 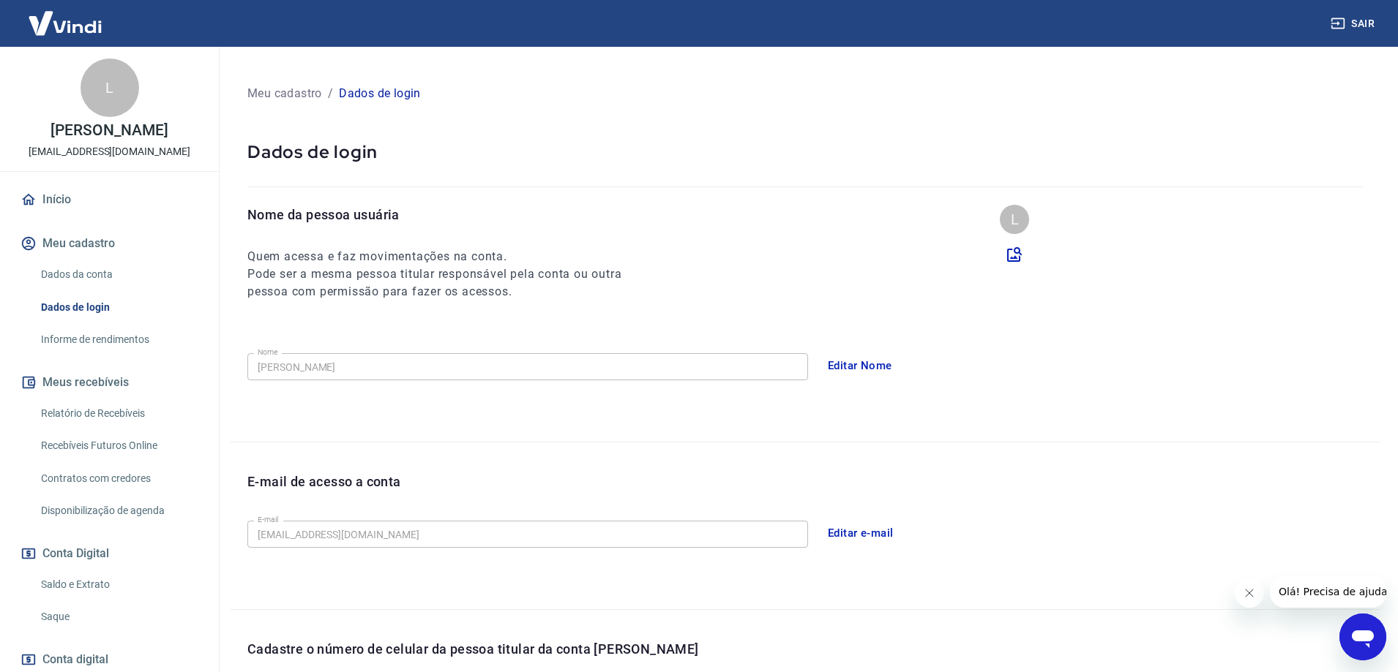 What do you see at coordinates (118, 307) in the screenshot?
I see `a: Dados de login` at bounding box center [118, 307].